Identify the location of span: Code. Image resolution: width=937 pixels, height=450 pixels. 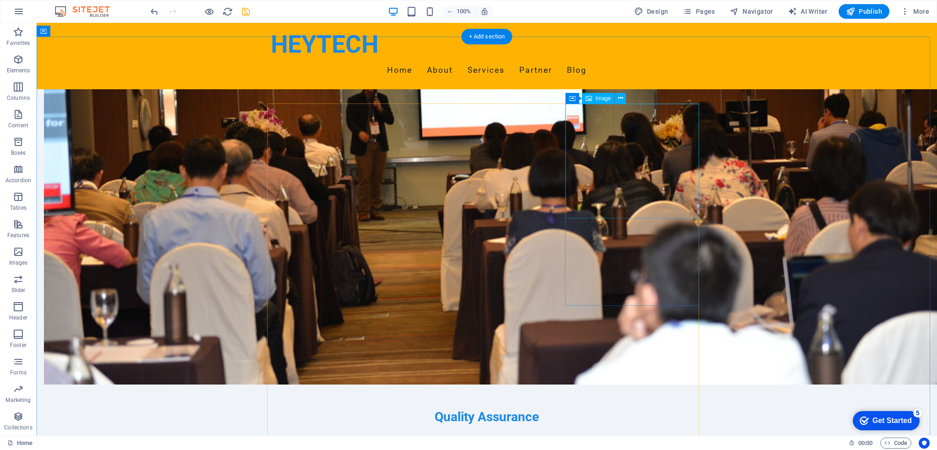
(896, 443).